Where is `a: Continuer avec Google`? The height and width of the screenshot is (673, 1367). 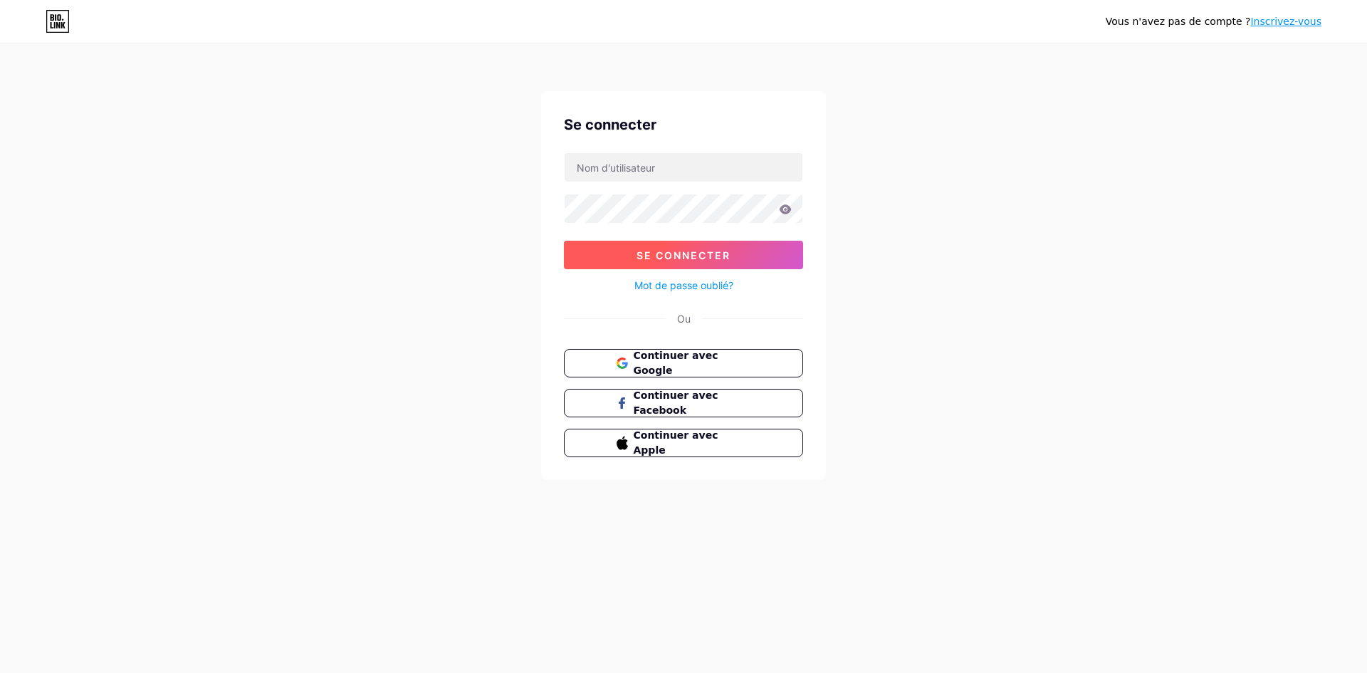 a: Continuer avec Google is located at coordinates (684, 363).